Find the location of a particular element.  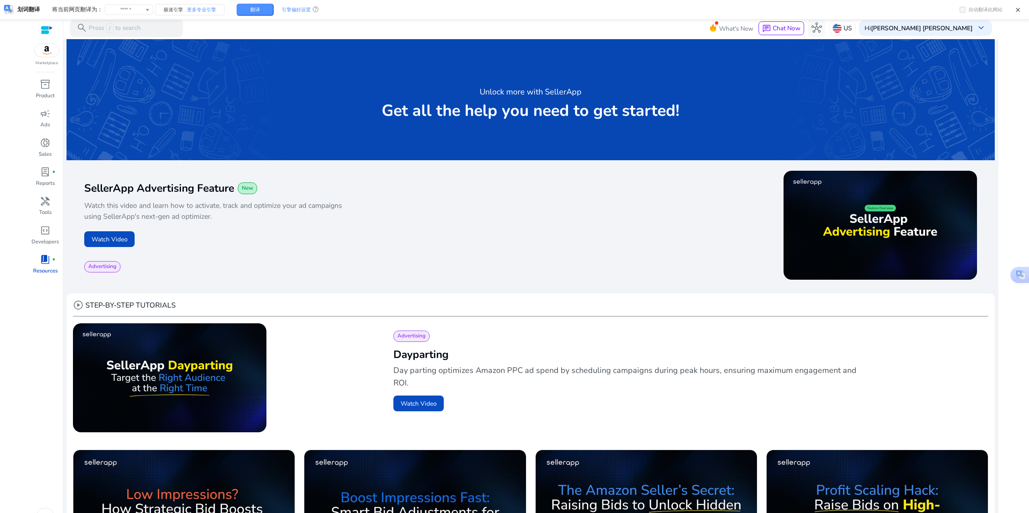

span: book_4 is located at coordinates (45, 259).